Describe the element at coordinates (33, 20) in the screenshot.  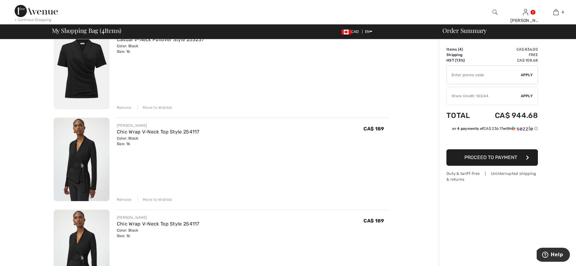
I see `div: < Continue Shopping` at that location.